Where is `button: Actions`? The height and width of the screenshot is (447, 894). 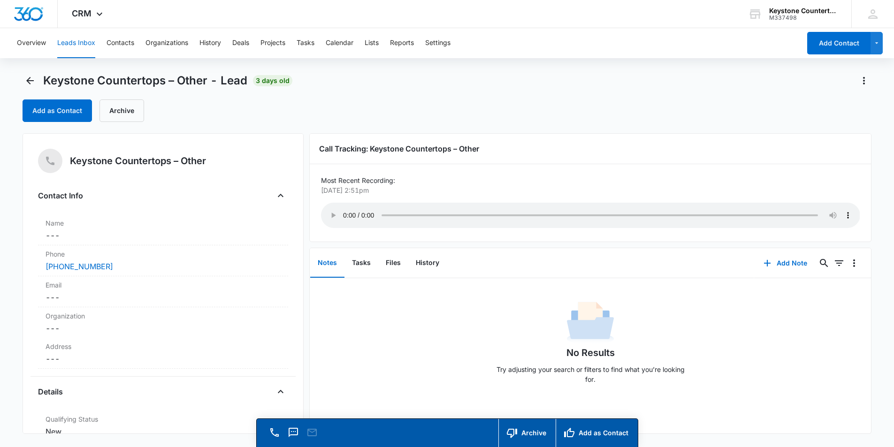 button: Actions is located at coordinates (864, 81).